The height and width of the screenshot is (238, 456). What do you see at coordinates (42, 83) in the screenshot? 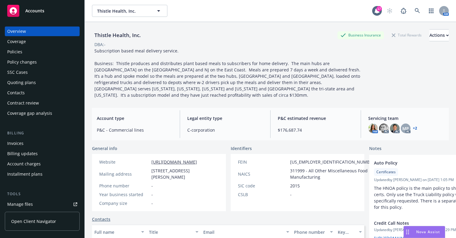
I see `a: Quoting plans` at bounding box center [42, 83].